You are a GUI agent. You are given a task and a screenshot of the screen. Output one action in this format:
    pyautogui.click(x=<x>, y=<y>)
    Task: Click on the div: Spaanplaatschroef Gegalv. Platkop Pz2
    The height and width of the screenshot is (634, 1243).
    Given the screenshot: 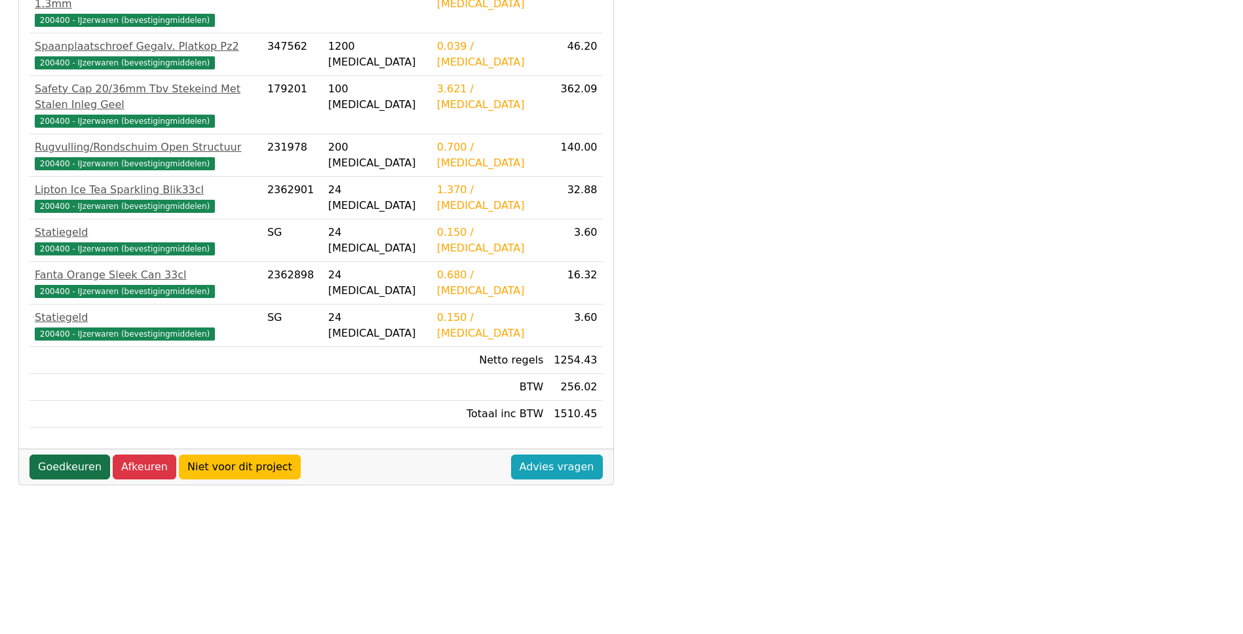 What is the action you would take?
    pyautogui.click(x=145, y=47)
    